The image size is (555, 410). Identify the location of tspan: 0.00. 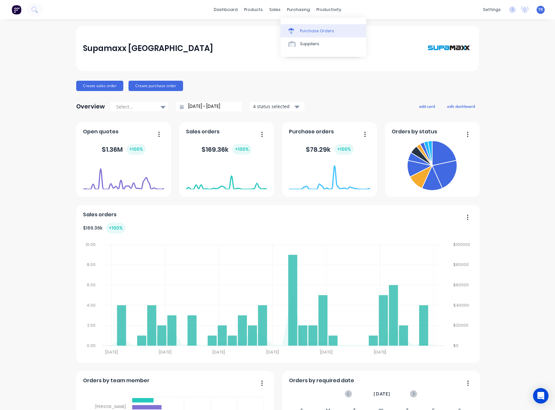
(91, 345).